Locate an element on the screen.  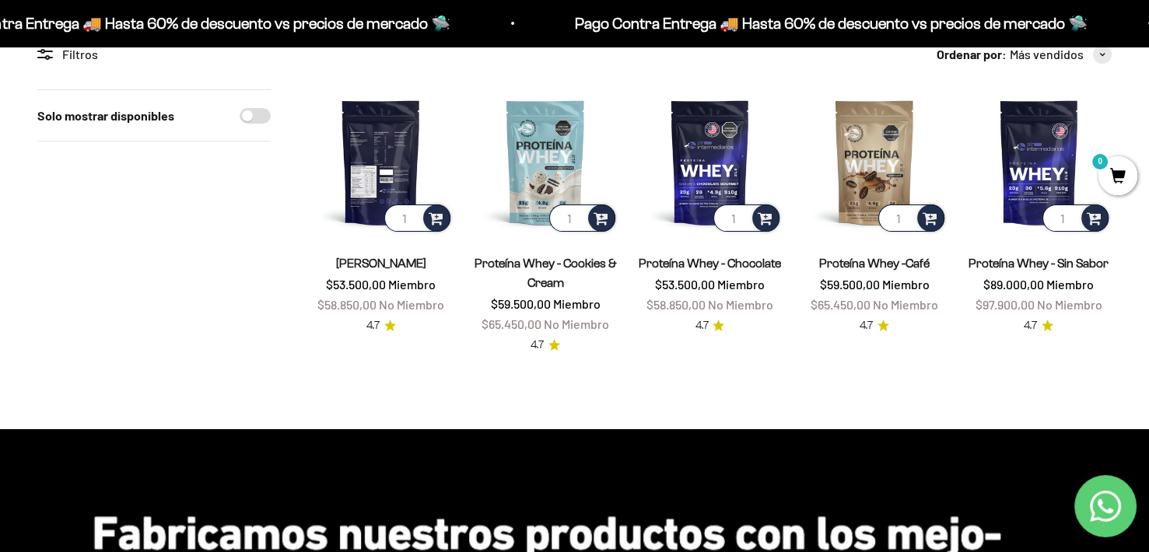
span: $97.900,00 is located at coordinates (1005, 304).